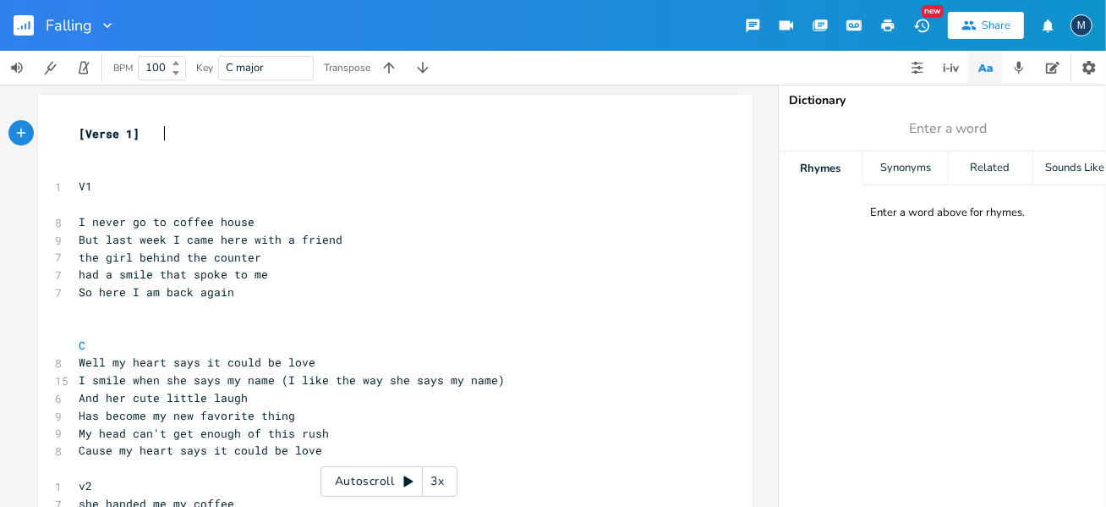  I want to click on div: 3x, so click(438, 481).